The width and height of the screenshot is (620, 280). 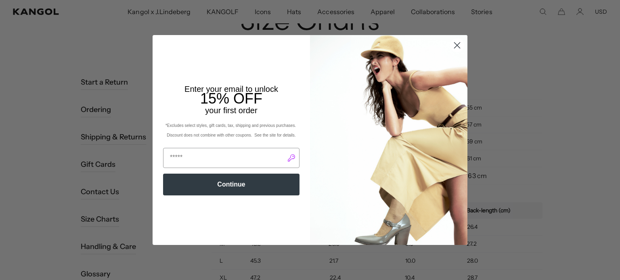 What do you see at coordinates (457, 45) in the screenshot?
I see `button: Close dialog` at bounding box center [457, 45].